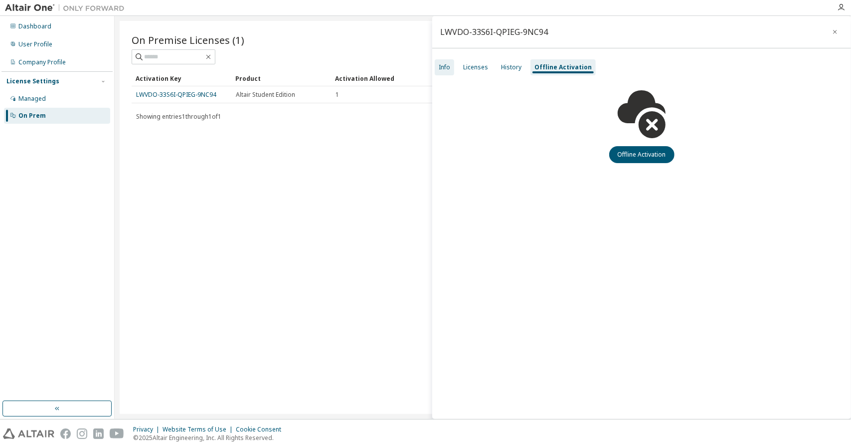 The height and width of the screenshot is (448, 851). Describe the element at coordinates (337, 95) in the screenshot. I see `span: 1` at that location.